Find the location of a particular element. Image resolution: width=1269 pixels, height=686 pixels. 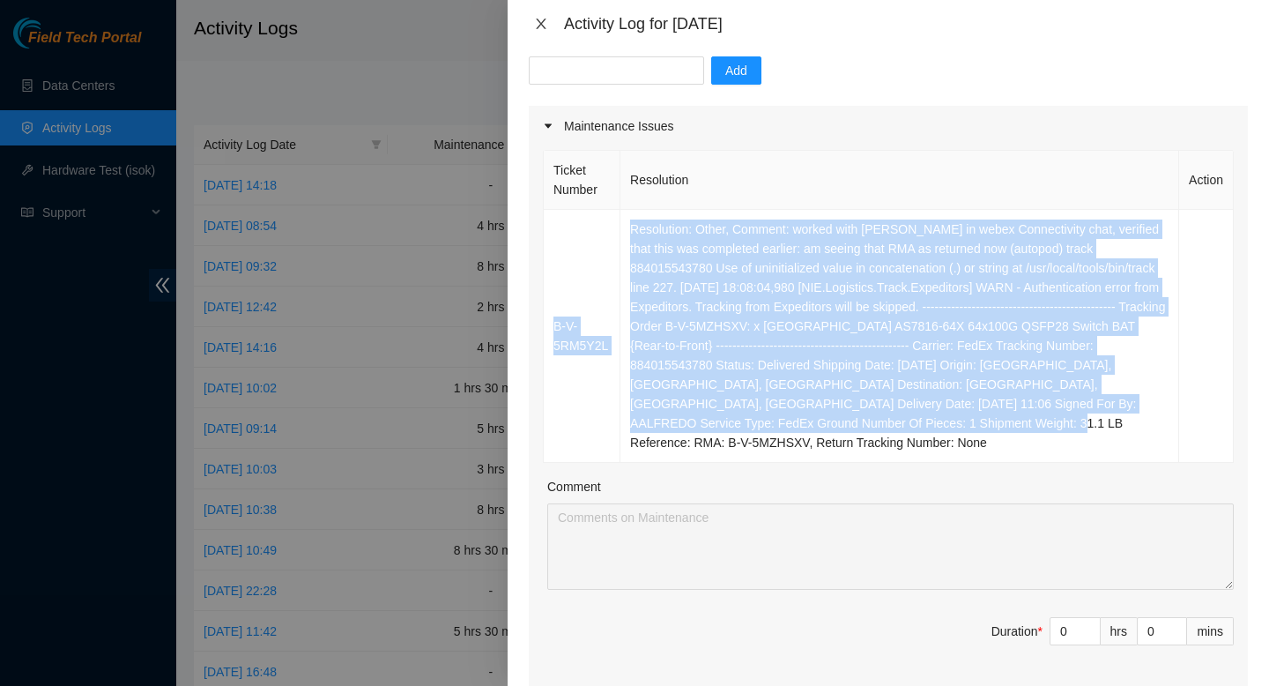

button: Add is located at coordinates (736, 71).